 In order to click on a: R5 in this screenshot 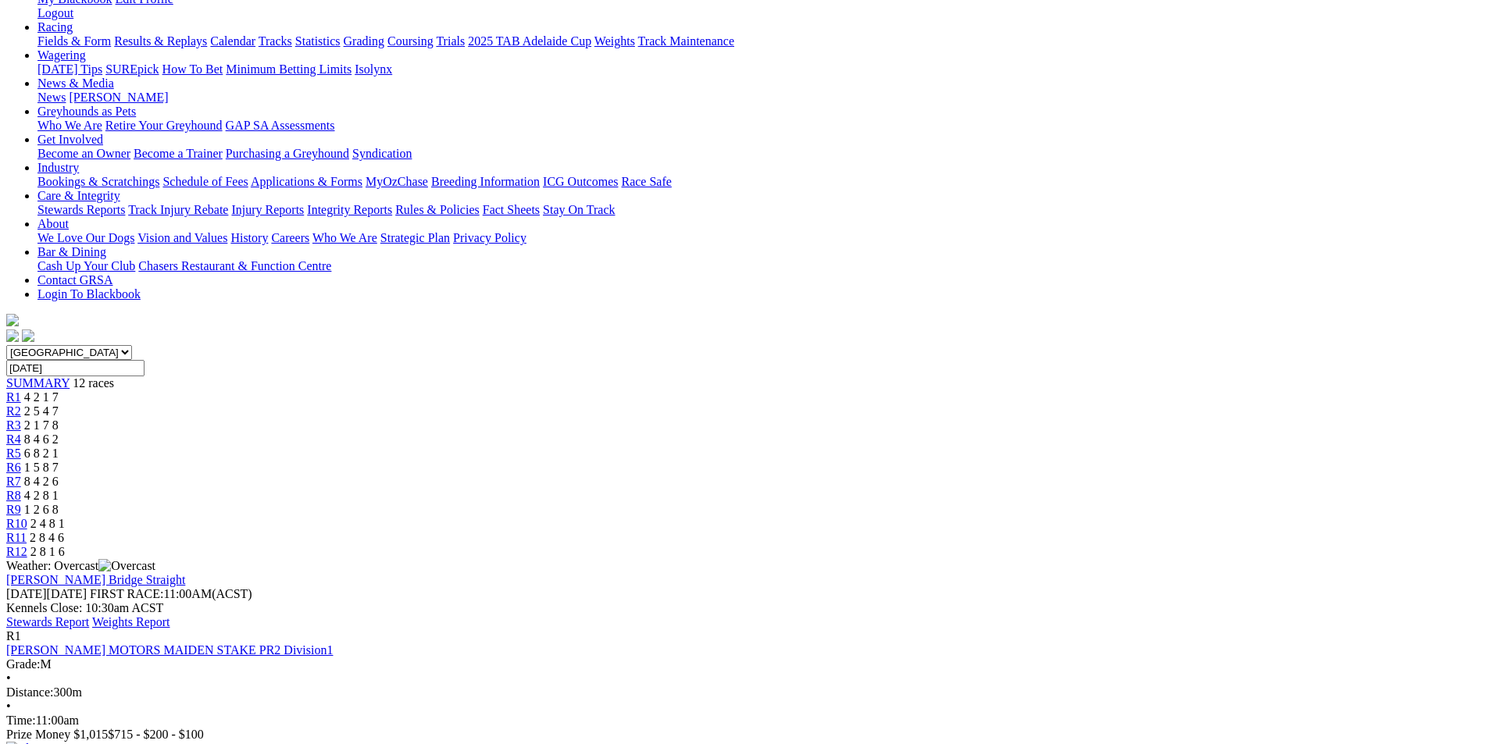, I will do `click(13, 453)`.